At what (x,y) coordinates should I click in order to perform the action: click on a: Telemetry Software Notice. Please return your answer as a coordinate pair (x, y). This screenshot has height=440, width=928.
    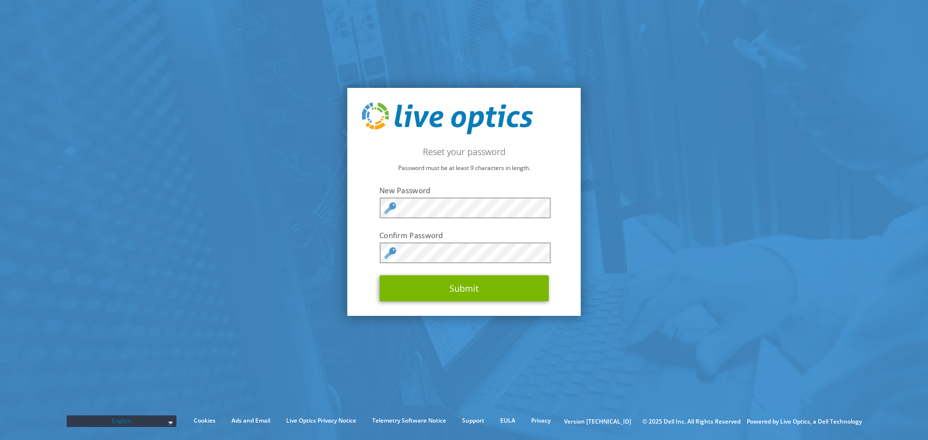
    Looking at the image, I should click on (409, 421).